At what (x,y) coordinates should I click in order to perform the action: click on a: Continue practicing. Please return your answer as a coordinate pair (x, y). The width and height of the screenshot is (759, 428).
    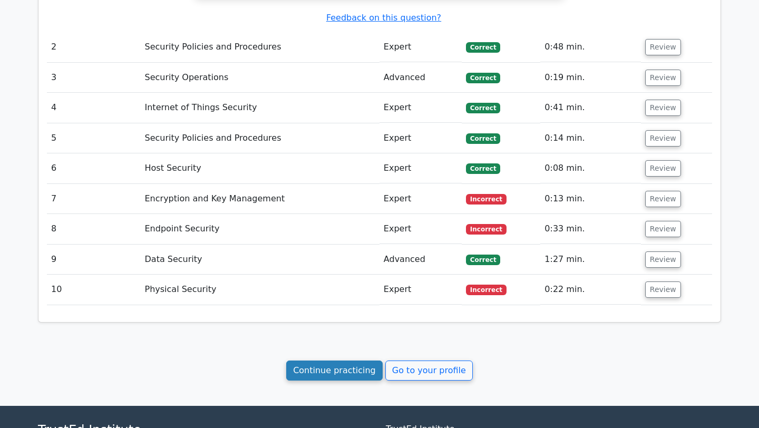
    Looking at the image, I should click on (334, 371).